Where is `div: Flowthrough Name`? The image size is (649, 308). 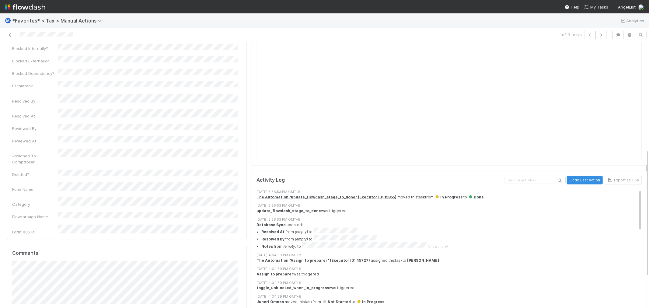 div: Flowthrough Name is located at coordinates (35, 217).